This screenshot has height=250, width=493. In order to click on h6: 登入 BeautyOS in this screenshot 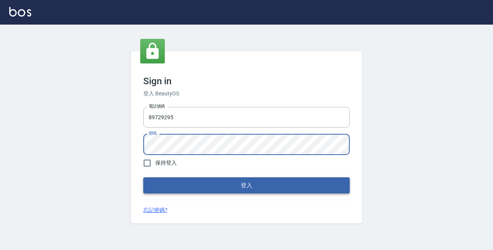, I will do `click(246, 94)`.